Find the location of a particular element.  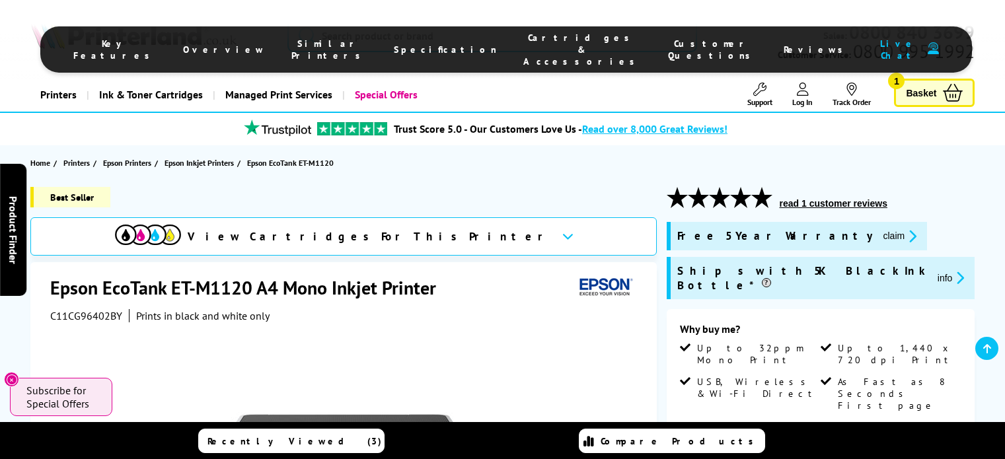

span: Epson EcoTank ET-M1120 is located at coordinates (290, 162).